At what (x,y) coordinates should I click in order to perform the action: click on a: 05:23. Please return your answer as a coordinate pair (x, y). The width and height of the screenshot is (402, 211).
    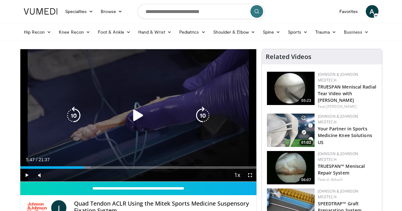
    Looking at the image, I should click on (291, 88).